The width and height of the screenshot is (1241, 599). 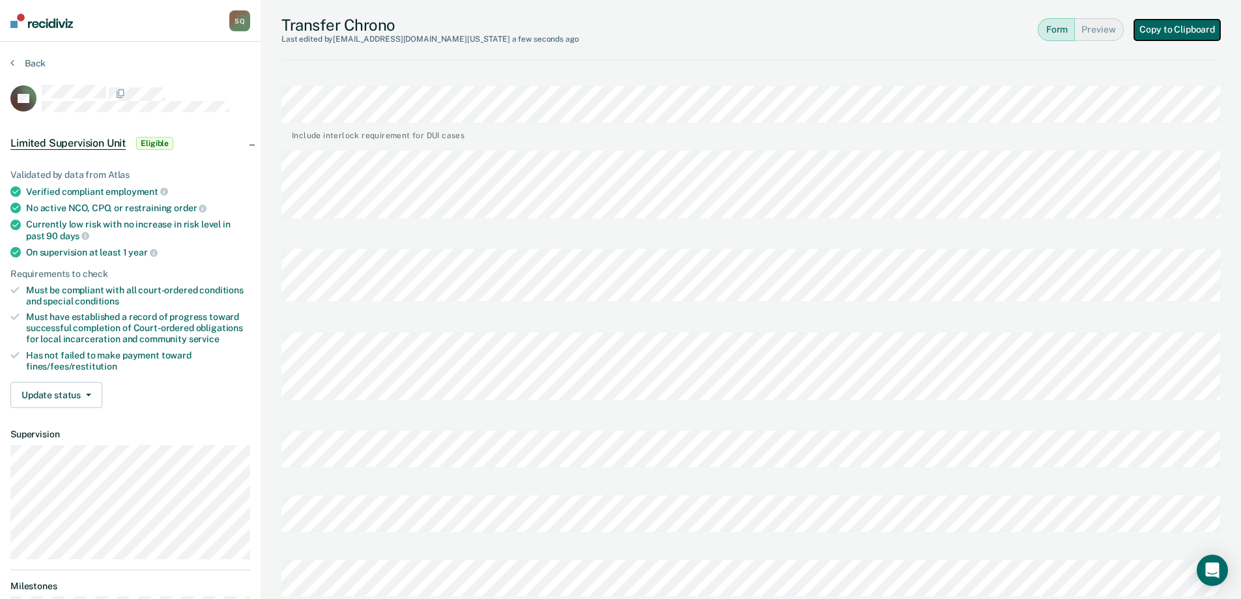 I want to click on span: a few seconds ago, so click(x=545, y=39).